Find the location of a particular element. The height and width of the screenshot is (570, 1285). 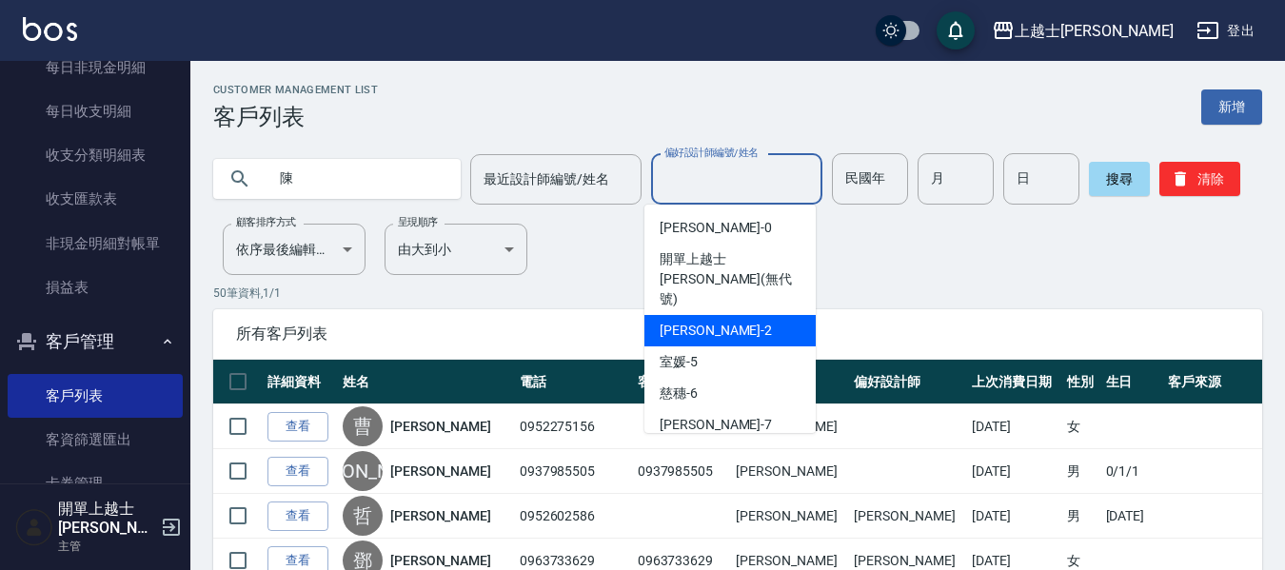

button: 搜尋 is located at coordinates (1119, 179).